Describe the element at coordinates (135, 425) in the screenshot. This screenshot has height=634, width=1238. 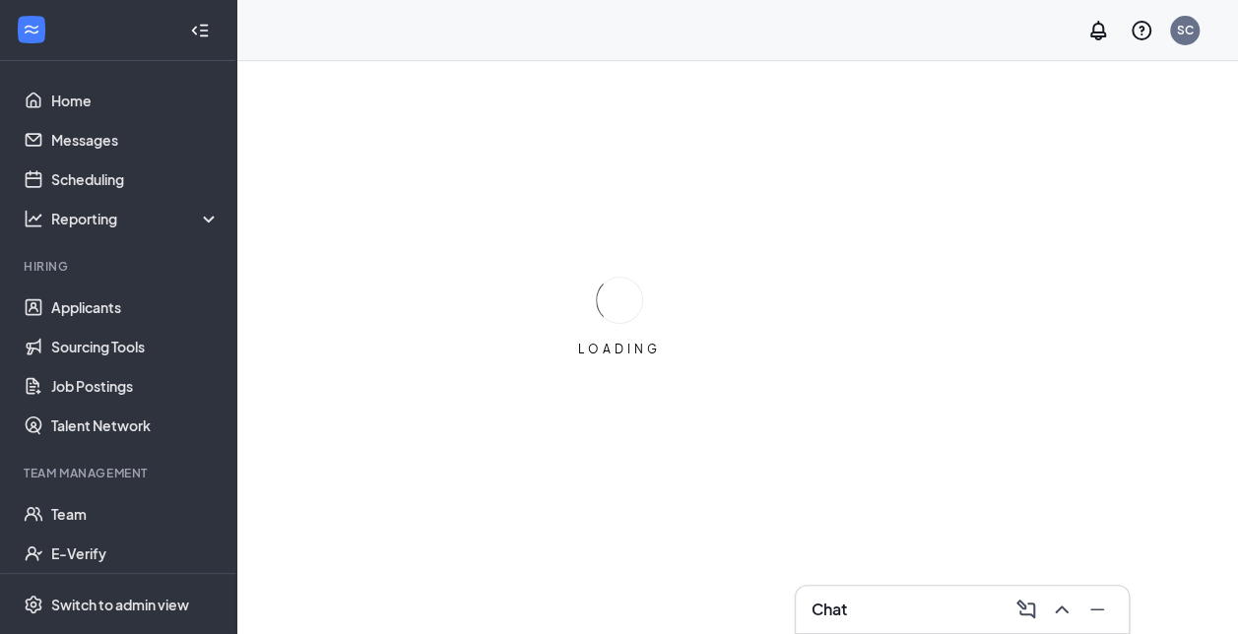
I see `a: Talent Network` at that location.